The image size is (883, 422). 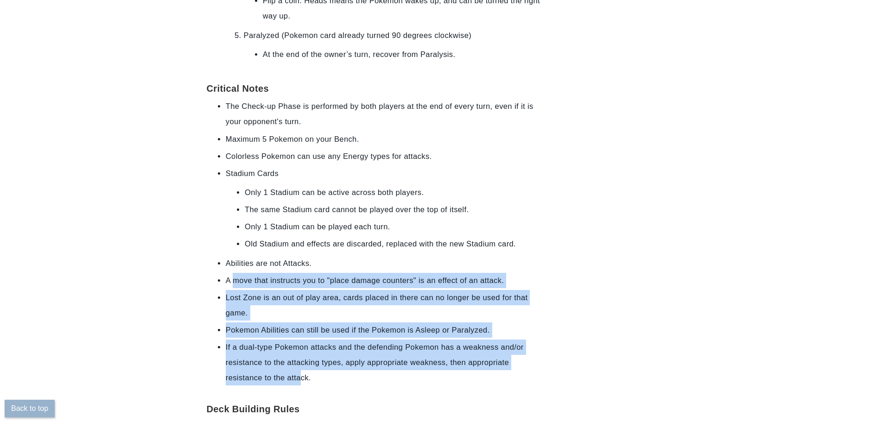 What do you see at coordinates (384, 173) in the screenshot?
I see `li: Stadium Cards` at bounding box center [384, 173].